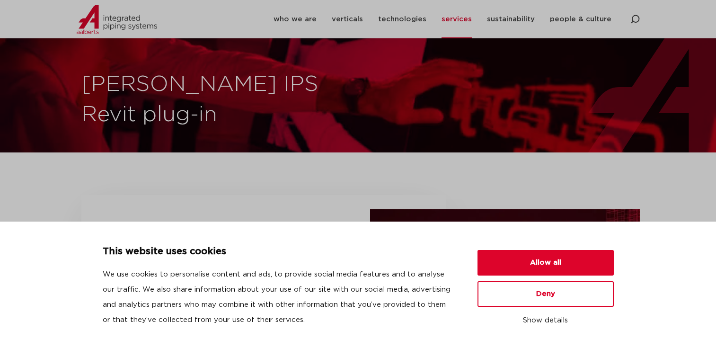 The height and width of the screenshot is (357, 716). What do you see at coordinates (279, 252) in the screenshot?
I see `p: This website uses cookies` at bounding box center [279, 252].